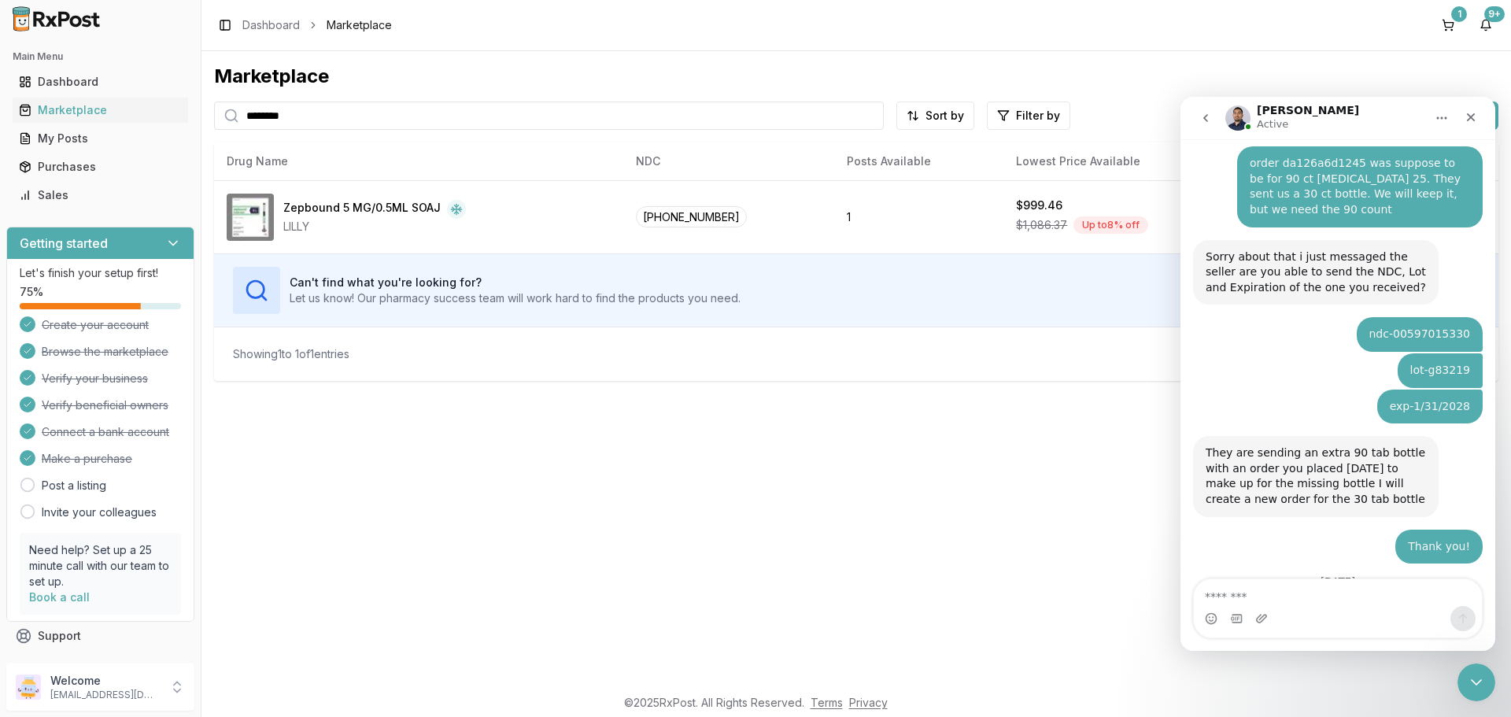 The height and width of the screenshot is (717, 1511). What do you see at coordinates (362, 209) in the screenshot?
I see `div: Zepbound 5 MG/0.5ML SOAJ` at bounding box center [362, 209].